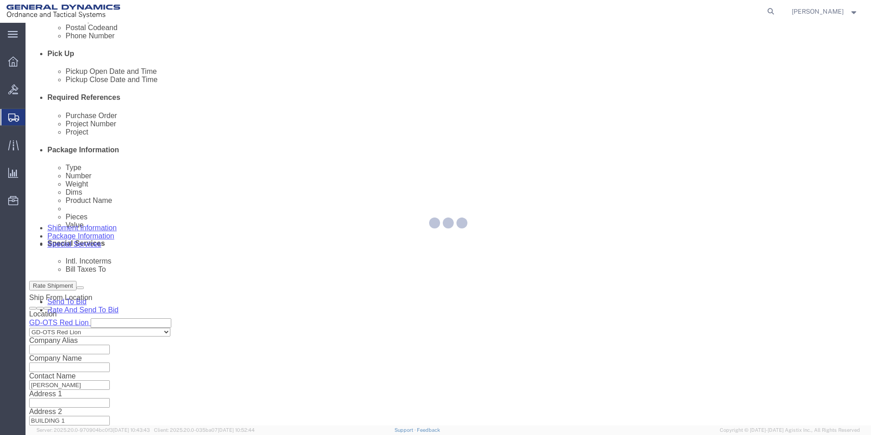 This screenshot has width=871, height=435. I want to click on span: Server: 2025.20.0-970904bc0f3, so click(93, 430).